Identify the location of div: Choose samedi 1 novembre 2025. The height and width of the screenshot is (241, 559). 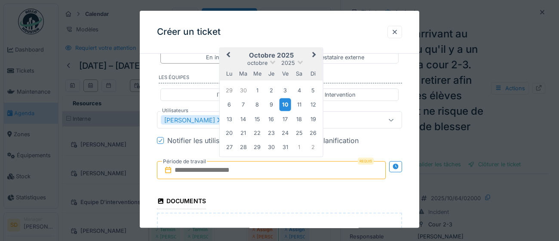
(299, 147).